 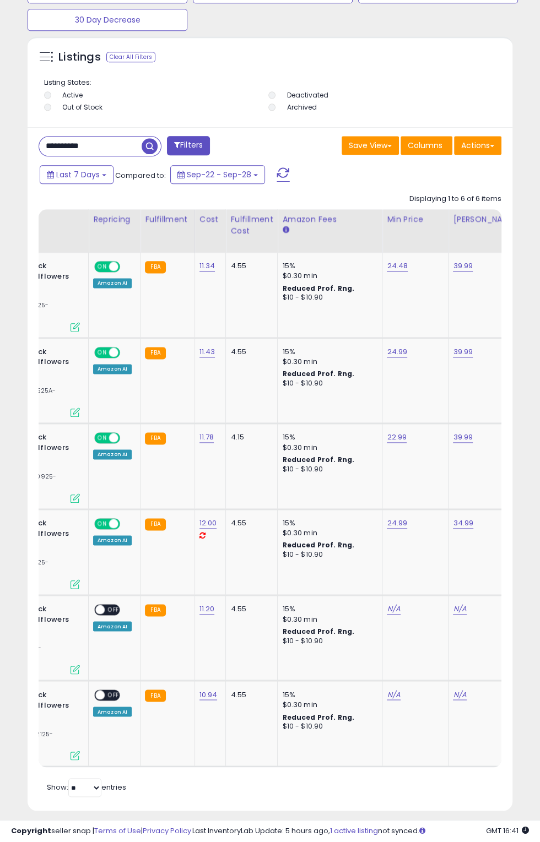 What do you see at coordinates (426, 145) in the screenshot?
I see `button: Columns` at bounding box center [426, 145].